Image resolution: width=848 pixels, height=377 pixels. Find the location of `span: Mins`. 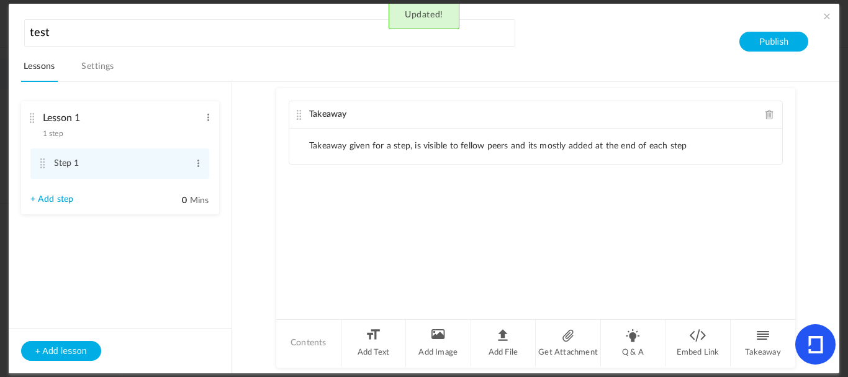

span: Mins is located at coordinates (199, 201).